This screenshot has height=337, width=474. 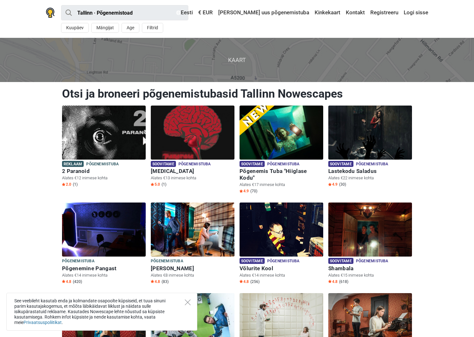 I want to click on p: Alates €8 inimese kohta, so click(x=192, y=275).